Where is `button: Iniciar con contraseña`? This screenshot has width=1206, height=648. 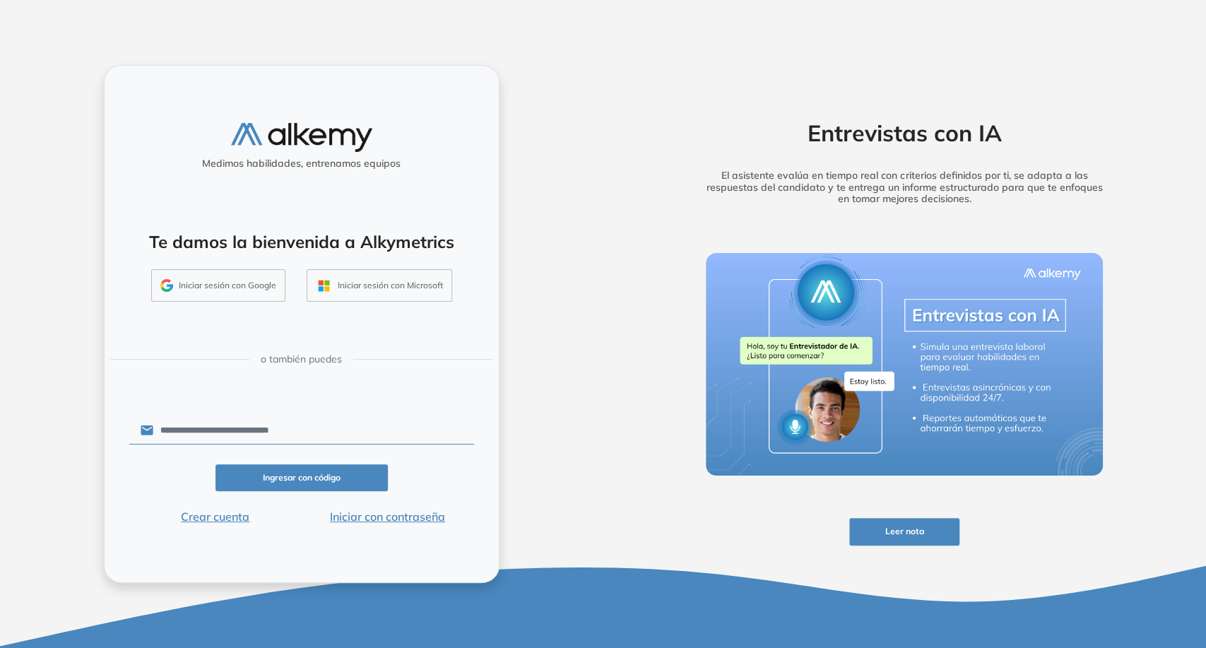 button: Iniciar con contraseña is located at coordinates (388, 516).